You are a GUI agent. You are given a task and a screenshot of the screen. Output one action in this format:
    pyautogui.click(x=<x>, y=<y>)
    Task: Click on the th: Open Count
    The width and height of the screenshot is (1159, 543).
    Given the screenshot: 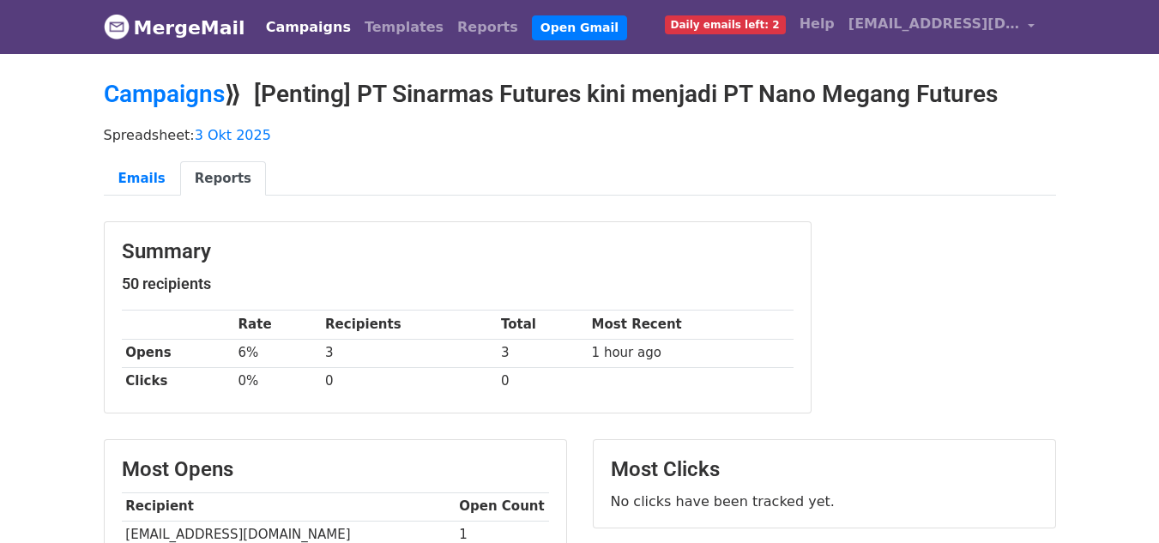 What is the action you would take?
    pyautogui.click(x=502, y=506)
    